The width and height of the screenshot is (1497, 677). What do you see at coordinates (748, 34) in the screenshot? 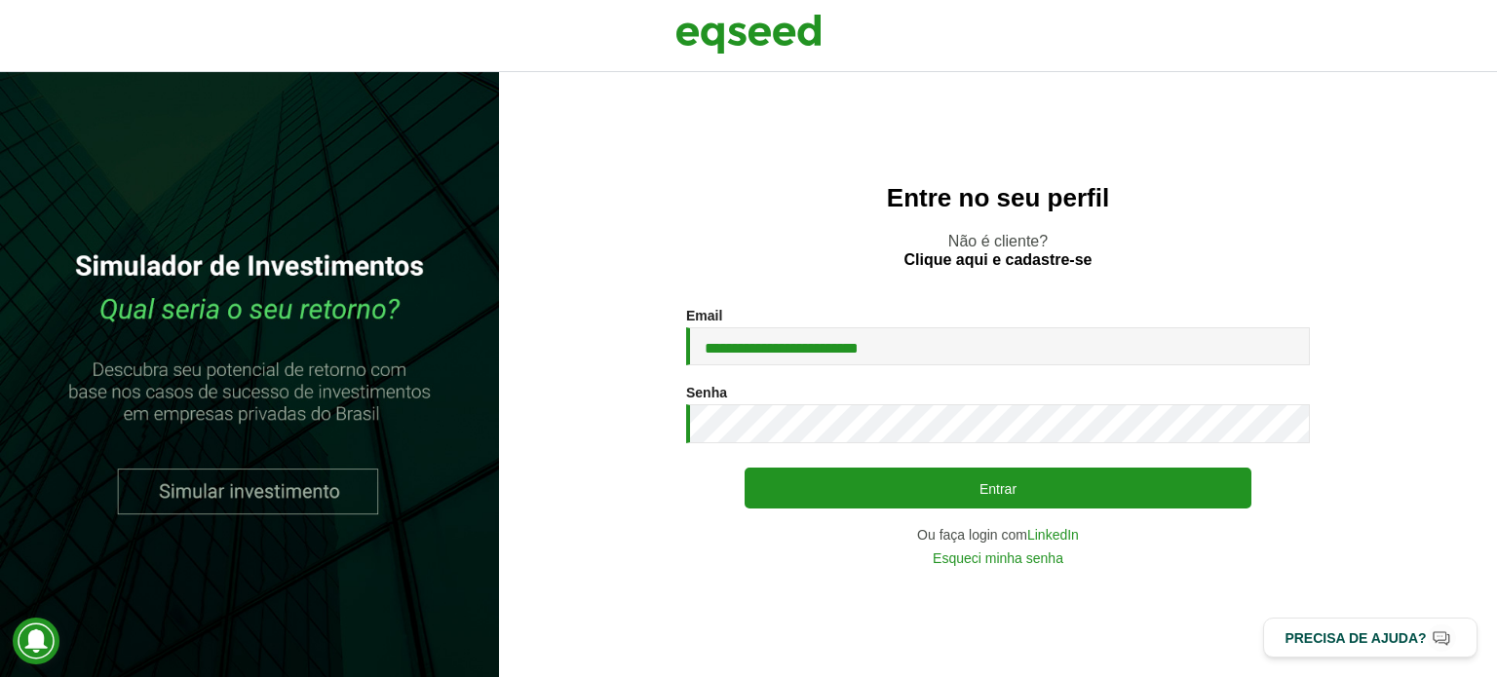
I see `img: EqSeed Logo` at bounding box center [748, 34].